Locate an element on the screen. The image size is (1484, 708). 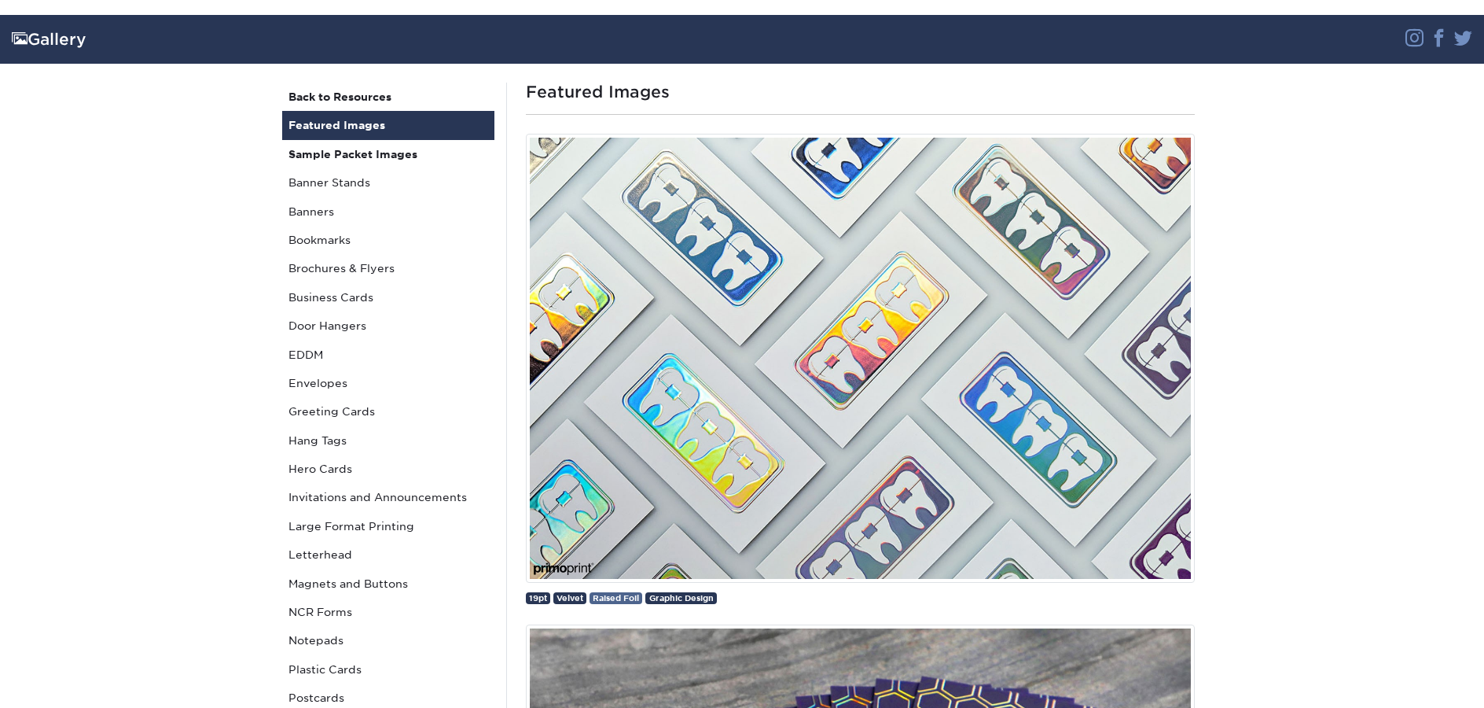
a: Business Cards is located at coordinates (388, 297).